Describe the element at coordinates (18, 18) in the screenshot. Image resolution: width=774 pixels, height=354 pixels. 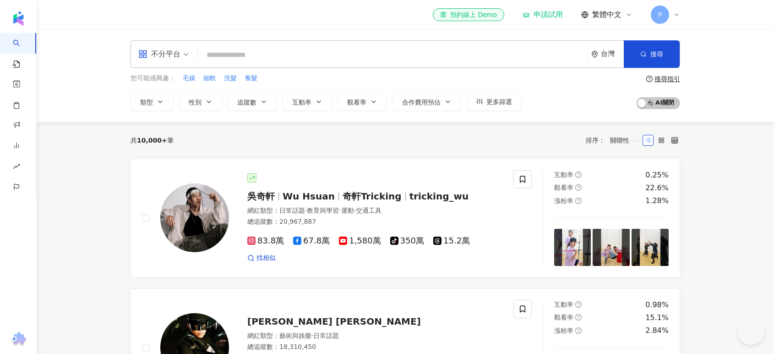
I see `img: logo icon` at that location.